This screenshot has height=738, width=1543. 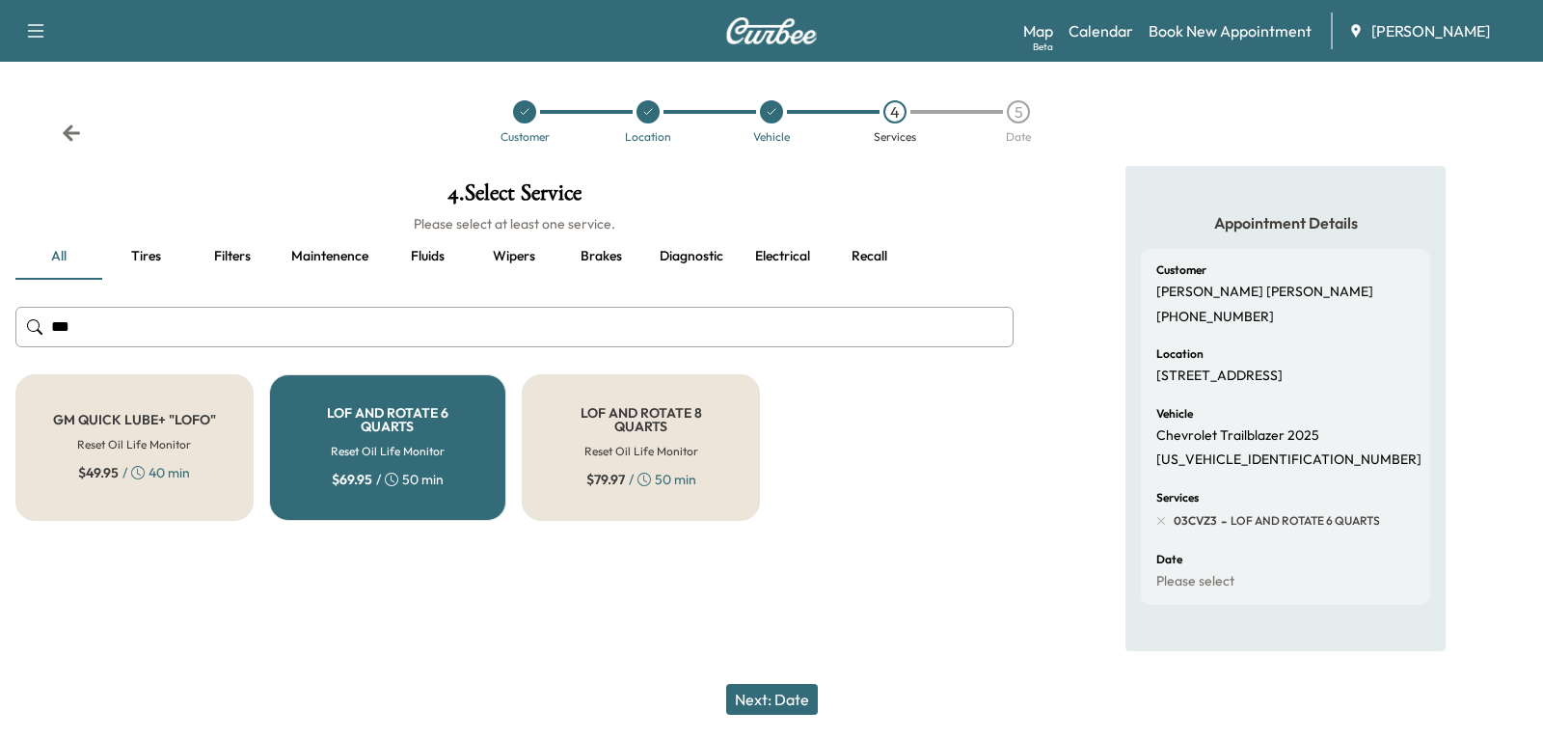 I want to click on div: Back, so click(x=71, y=133).